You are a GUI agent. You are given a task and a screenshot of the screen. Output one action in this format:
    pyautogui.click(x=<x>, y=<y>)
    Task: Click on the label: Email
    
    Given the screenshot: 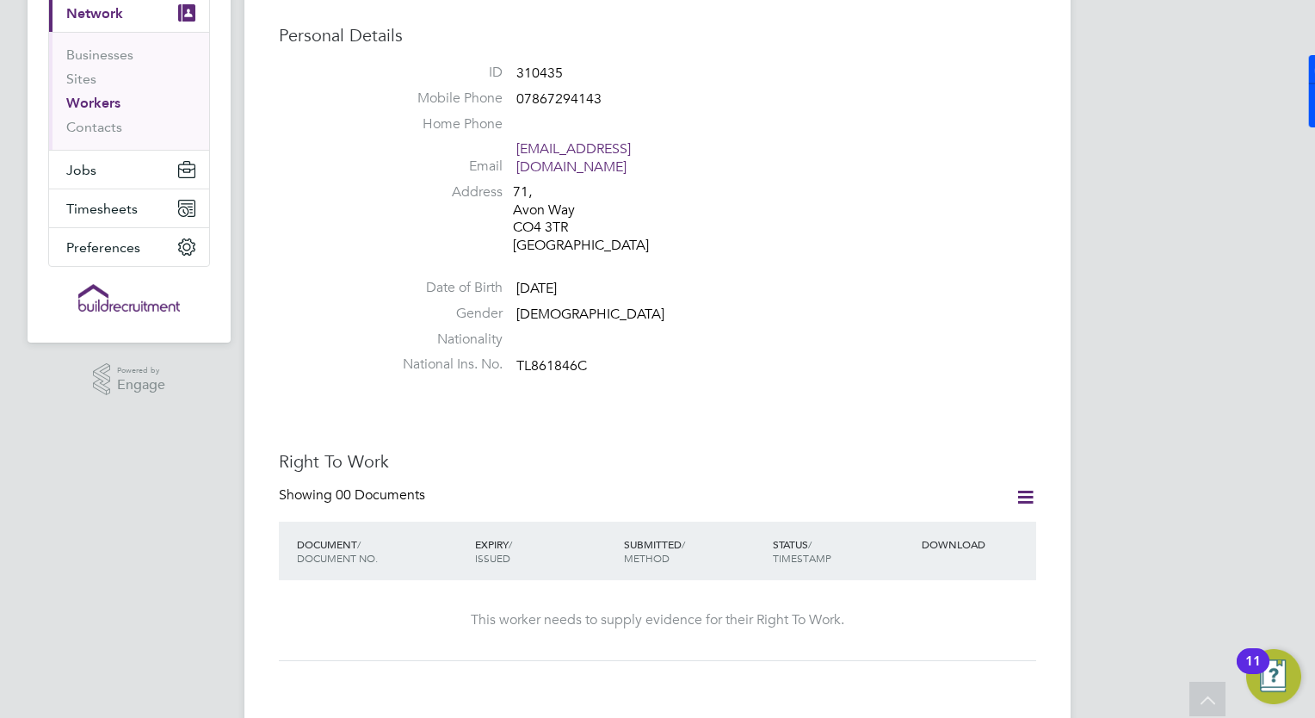 What is the action you would take?
    pyautogui.click(x=442, y=166)
    